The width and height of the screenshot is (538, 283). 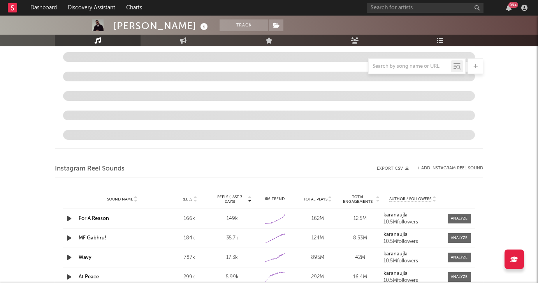 I want to click on div: 17.3k, so click(x=232, y=258).